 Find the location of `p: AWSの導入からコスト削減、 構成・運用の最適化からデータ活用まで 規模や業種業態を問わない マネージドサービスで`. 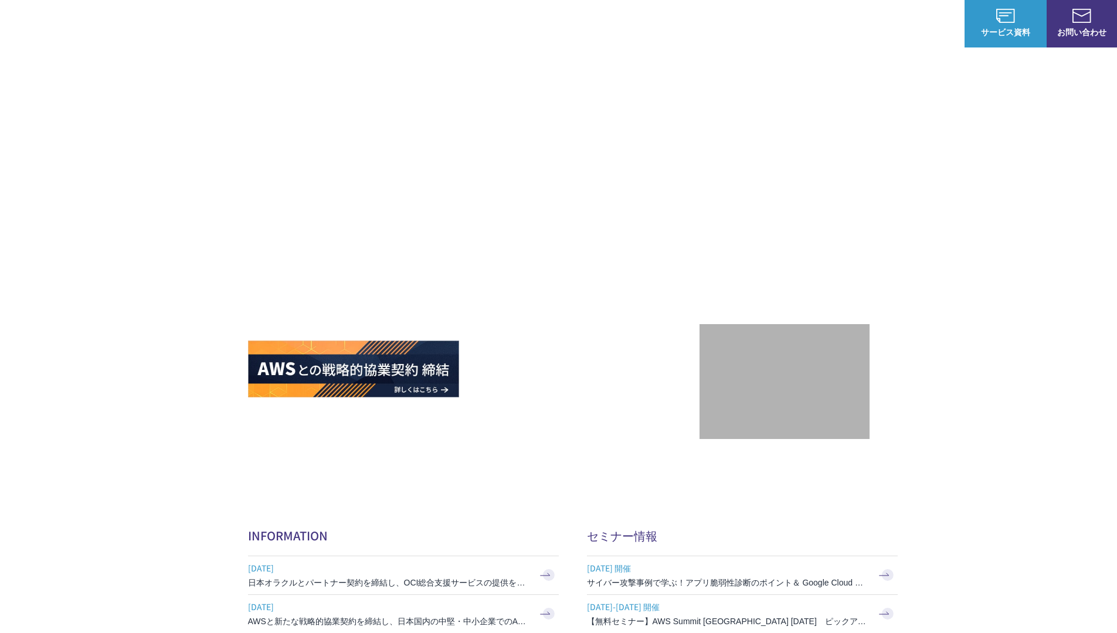

p: AWSの導入からコスト削減、 構成・運用の最適化からデータ活用まで 規模や業種業態を問わない マネージドサービスで is located at coordinates (474, 155).